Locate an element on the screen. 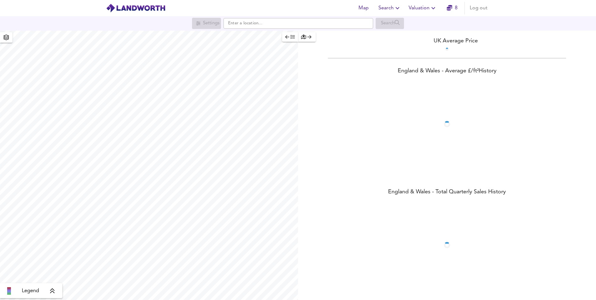  div: UK Average Price is located at coordinates (447, 41).